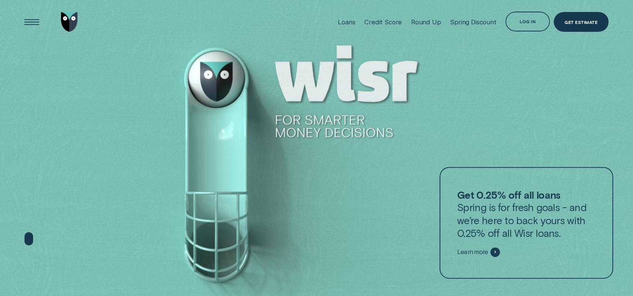  Describe the element at coordinates (472, 252) in the screenshot. I see `span: Learn more` at that location.